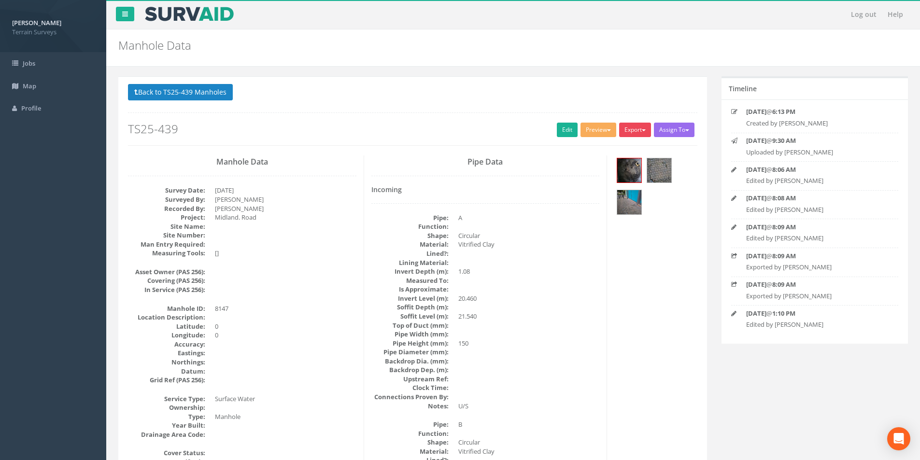  Describe the element at coordinates (410, 425) in the screenshot. I see `dt: Pipe:` at that location.